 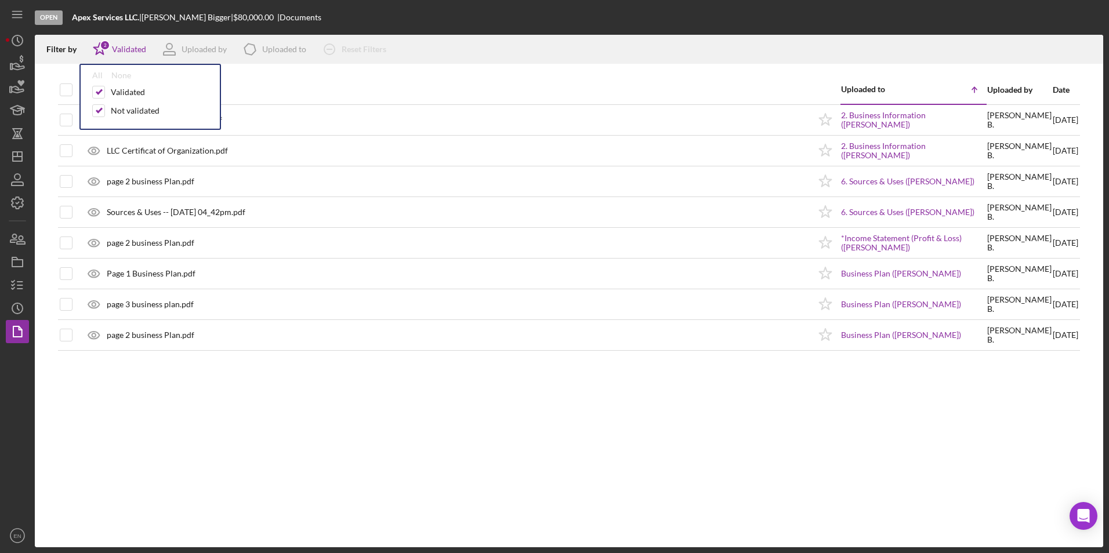 I want to click on text: EN, so click(x=17, y=536).